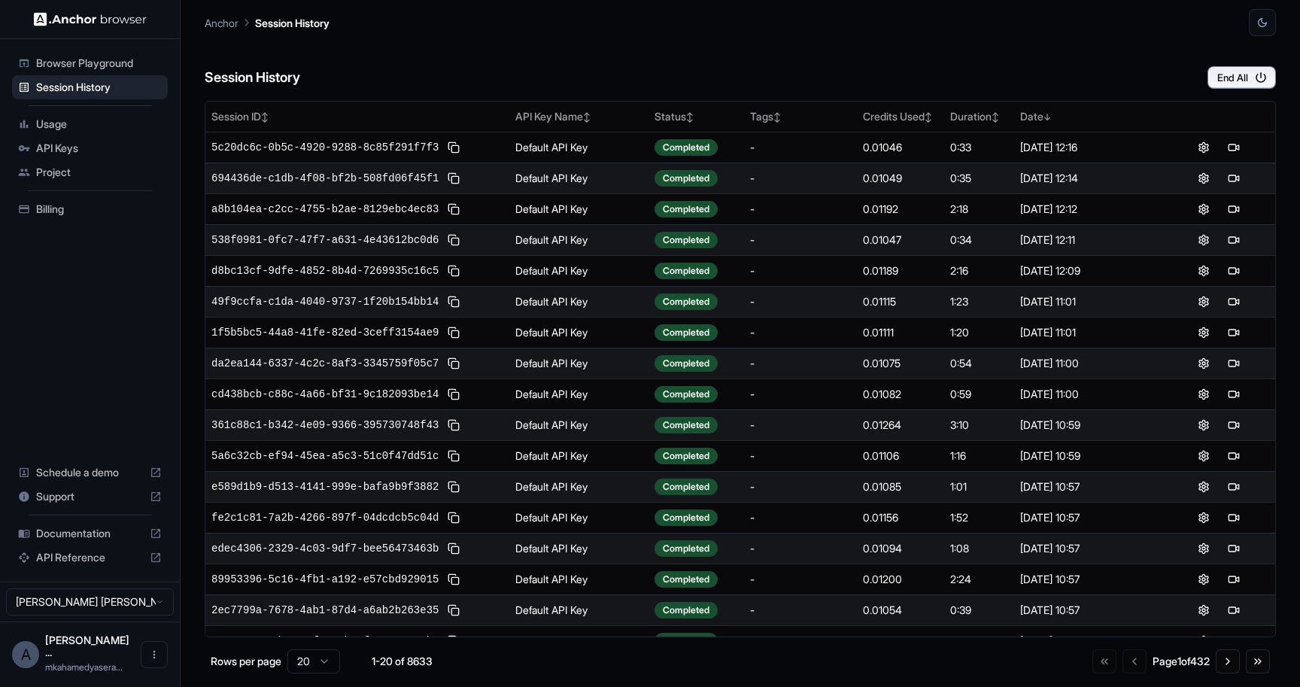  Describe the element at coordinates (901, 425) in the screenshot. I see `div: 0.01264` at that location.